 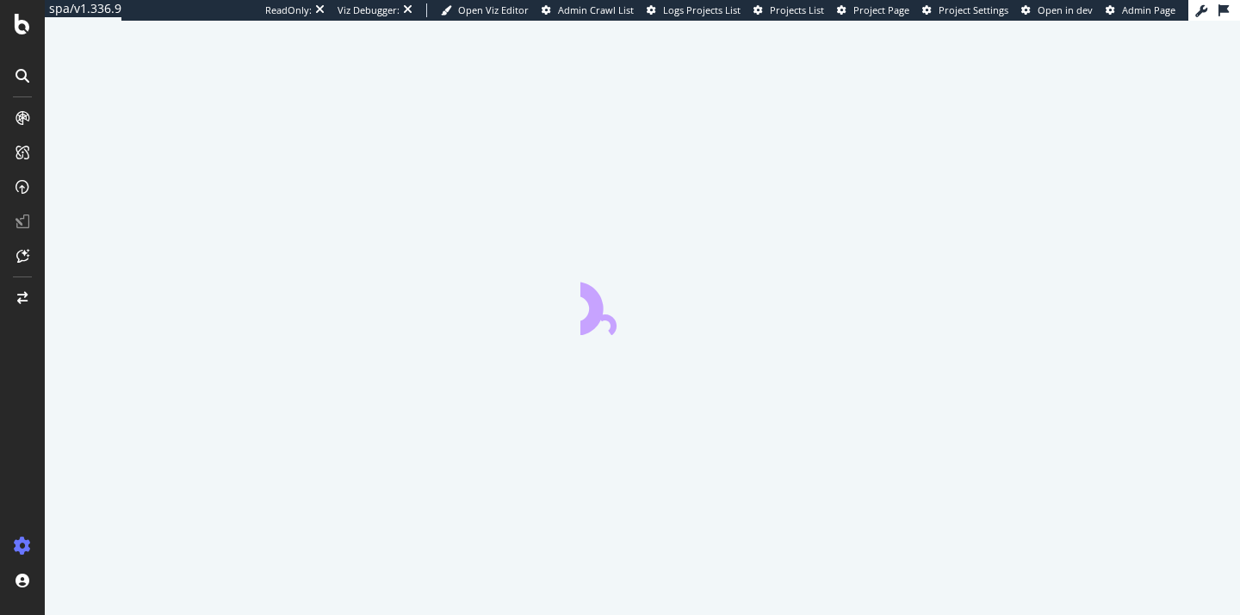 What do you see at coordinates (702, 9) in the screenshot?
I see `span: Logs Projects List` at bounding box center [702, 9].